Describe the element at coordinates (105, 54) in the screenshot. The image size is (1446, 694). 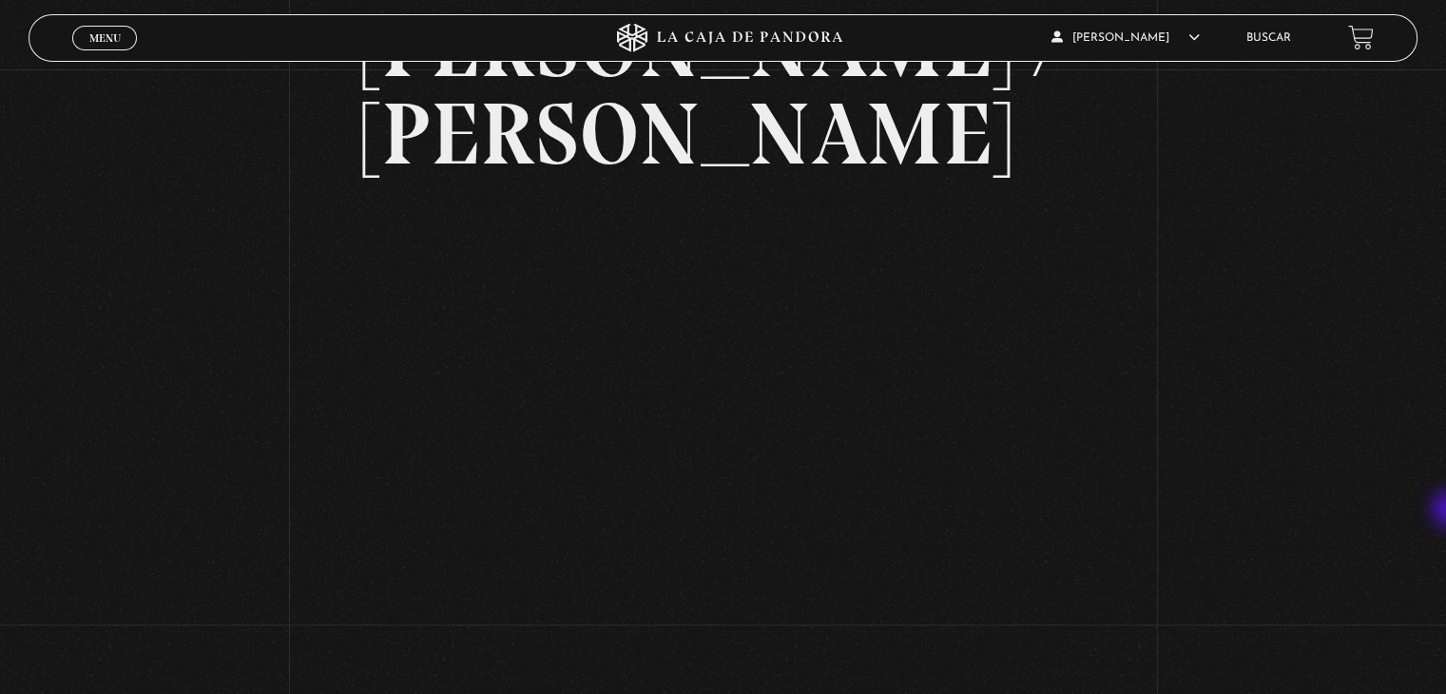
I see `span: Cerrar` at that location.